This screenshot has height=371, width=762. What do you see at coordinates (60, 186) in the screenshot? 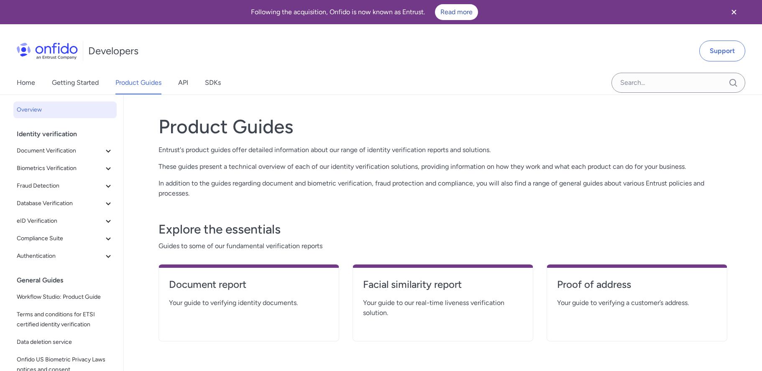
I see `span: Fraud Detection` at bounding box center [60, 186].